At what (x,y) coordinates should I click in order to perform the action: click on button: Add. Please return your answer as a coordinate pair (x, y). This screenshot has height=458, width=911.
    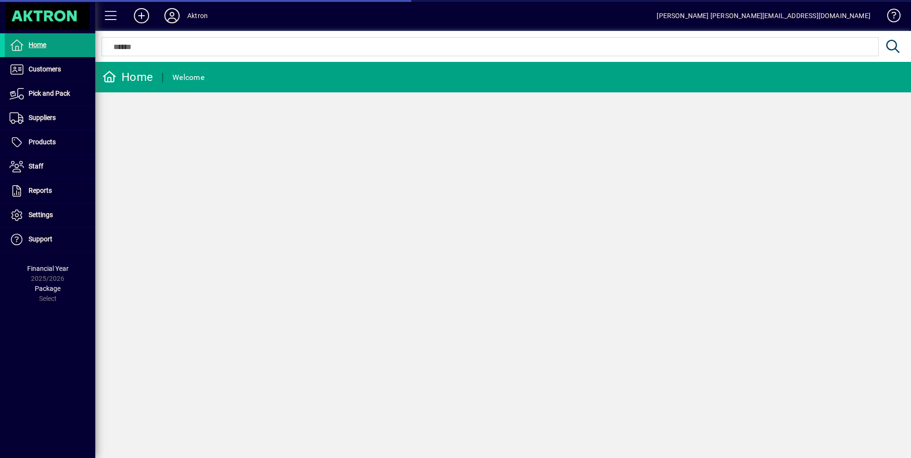
    Looking at the image, I should click on (141, 16).